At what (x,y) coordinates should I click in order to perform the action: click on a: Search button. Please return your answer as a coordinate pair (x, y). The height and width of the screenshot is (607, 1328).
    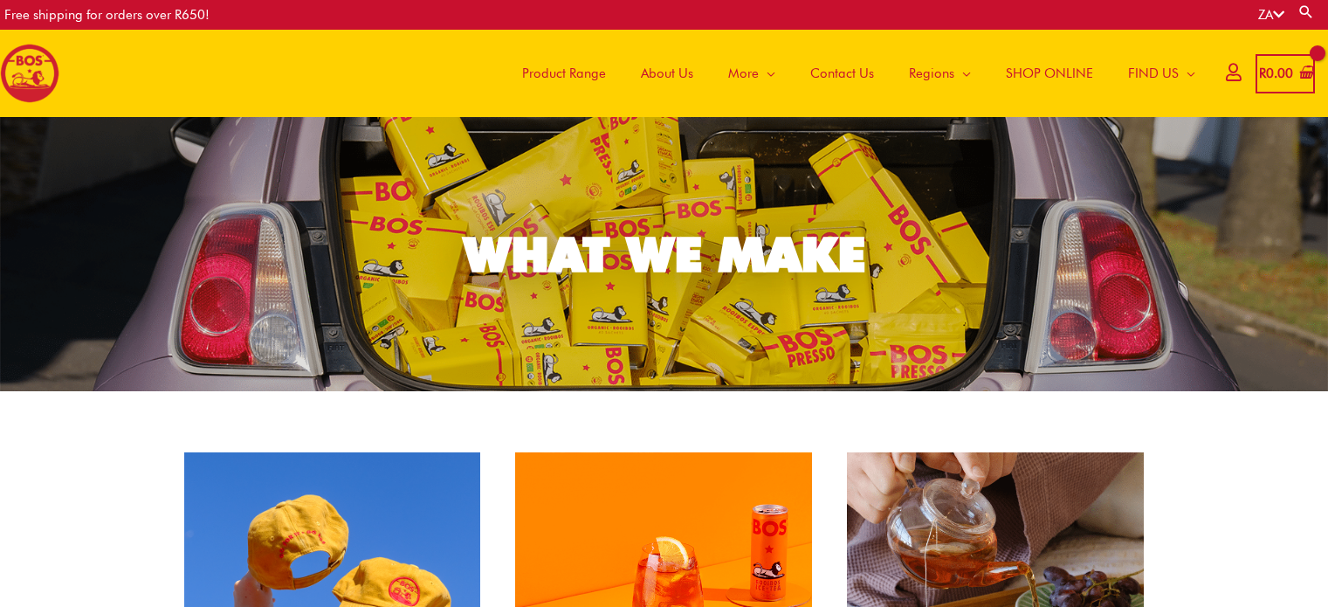
    Looking at the image, I should click on (1306, 11).